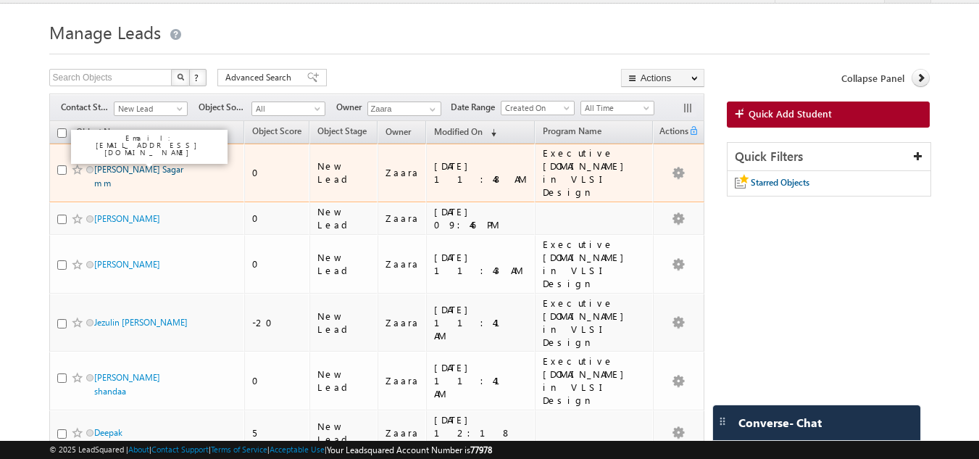  I want to click on span: Advanced Search, so click(260, 78).